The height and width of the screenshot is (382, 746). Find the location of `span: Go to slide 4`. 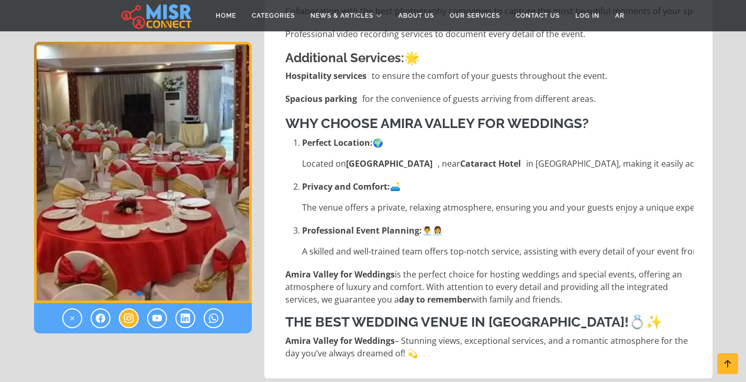

span: Go to slide 4 is located at coordinates (155, 294).